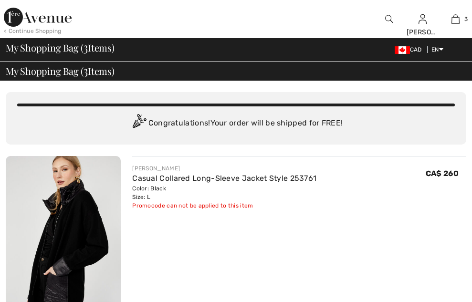 The image size is (472, 302). What do you see at coordinates (389, 19) in the screenshot?
I see `img: search the website` at bounding box center [389, 19].